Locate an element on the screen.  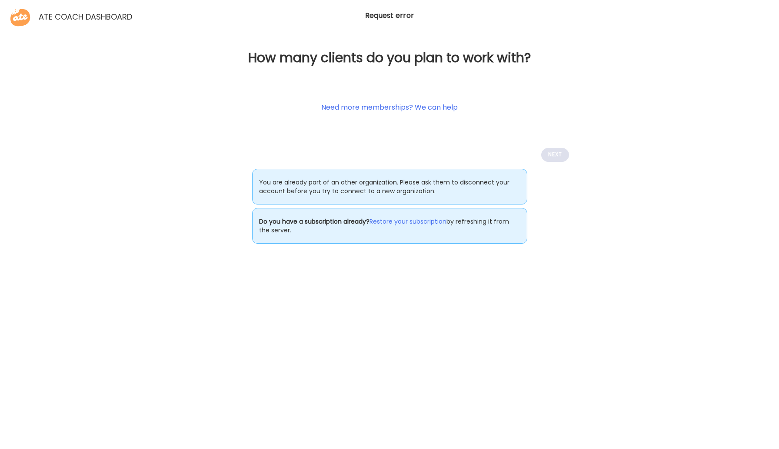
a: Restore your subscription is located at coordinates (408, 221).